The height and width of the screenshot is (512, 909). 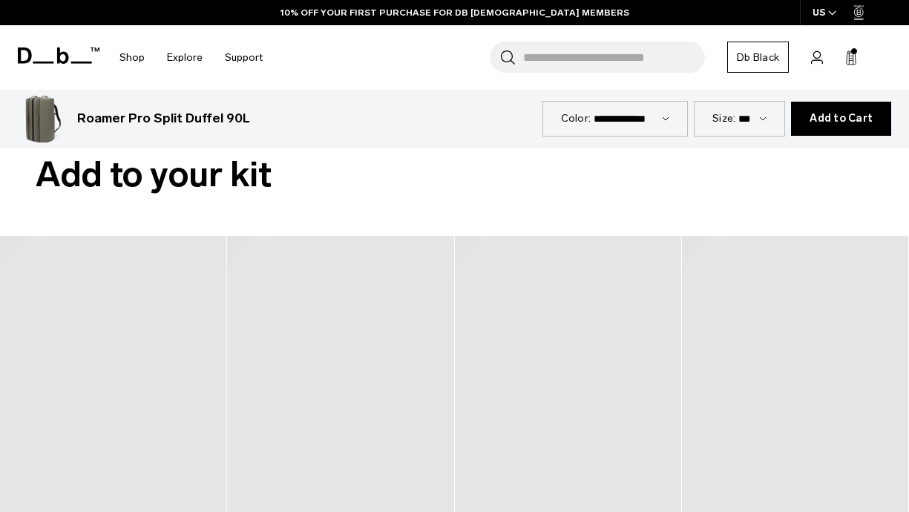 I want to click on img: Roamer Pro Split Duffel 90L Forest Green, so click(x=42, y=119).